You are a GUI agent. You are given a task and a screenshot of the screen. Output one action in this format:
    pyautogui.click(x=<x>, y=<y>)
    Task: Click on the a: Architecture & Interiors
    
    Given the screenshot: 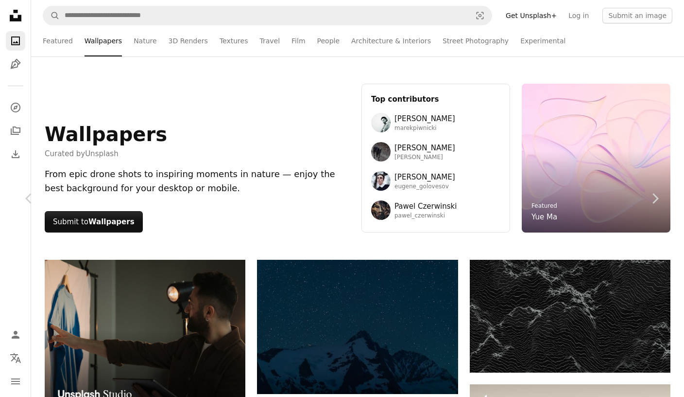 What is the action you would take?
    pyautogui.click(x=391, y=41)
    